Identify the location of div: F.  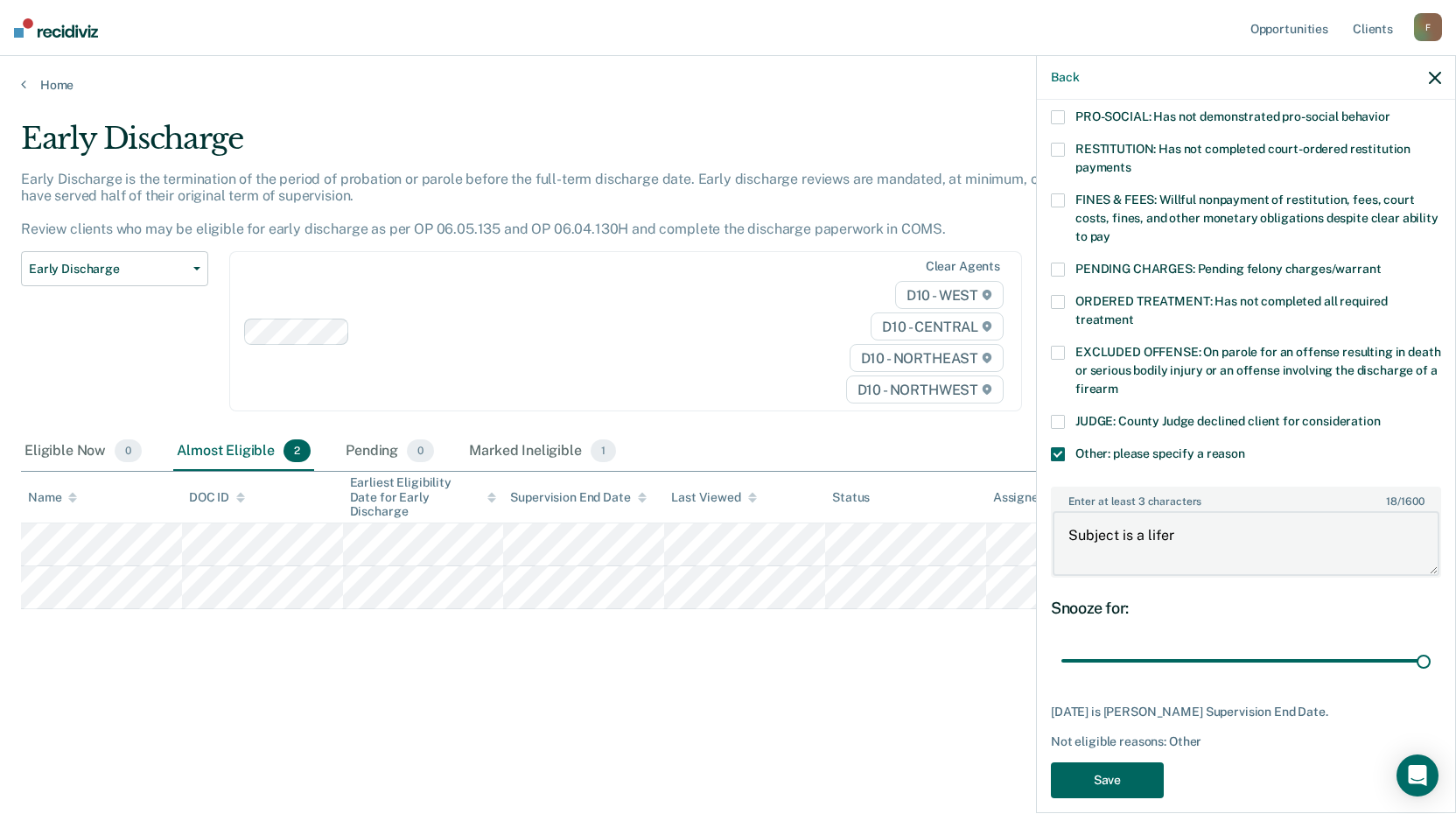
(1428, 27).